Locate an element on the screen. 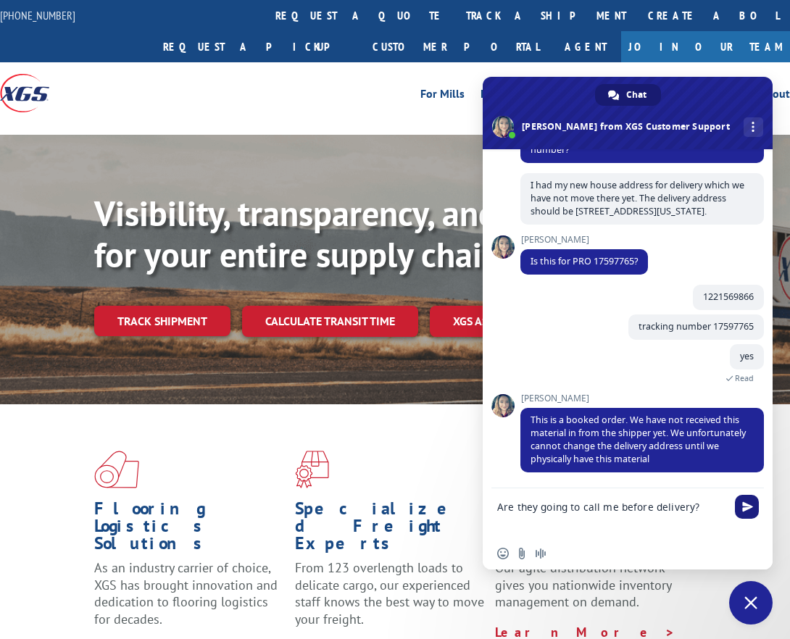 The width and height of the screenshot is (790, 639). span: I had my new house address for delivery which we have not move there yet. The delivery address sh... is located at coordinates (637, 198).